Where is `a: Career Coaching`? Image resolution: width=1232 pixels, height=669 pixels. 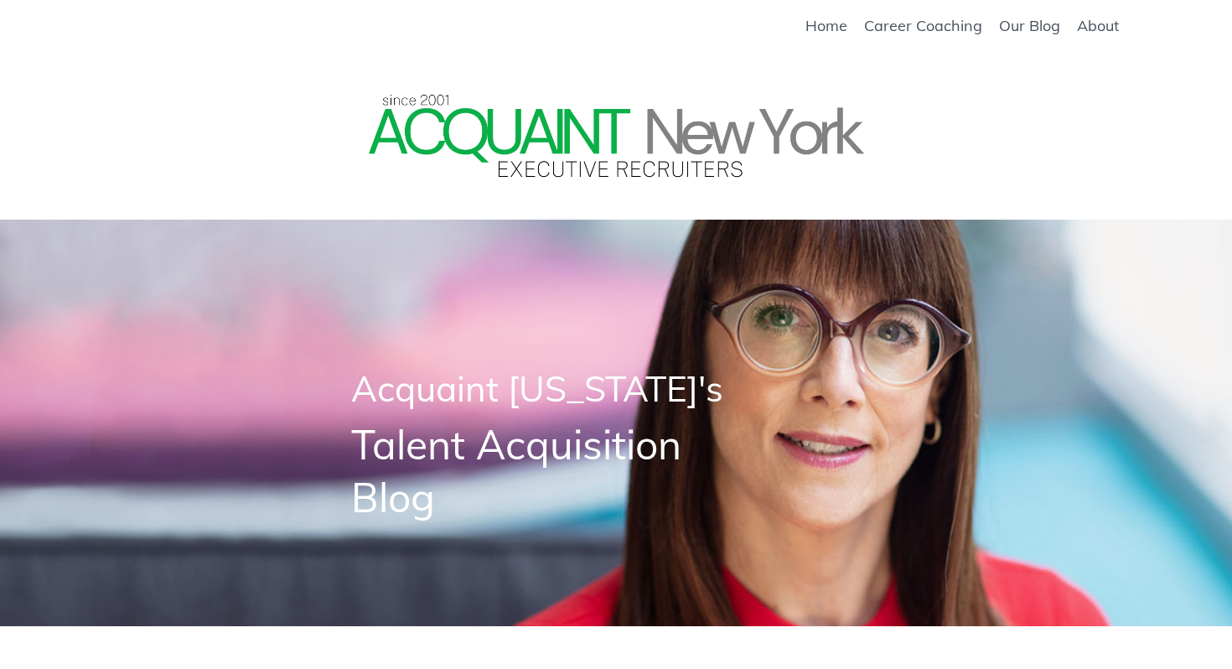
a: Career Coaching is located at coordinates (923, 26).